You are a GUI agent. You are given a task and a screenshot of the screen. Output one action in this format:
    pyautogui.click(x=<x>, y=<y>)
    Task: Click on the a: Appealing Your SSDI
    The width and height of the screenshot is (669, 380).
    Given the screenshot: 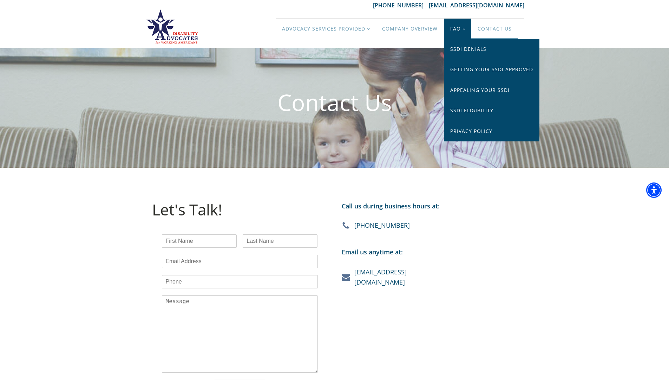 What is the action you would take?
    pyautogui.click(x=492, y=90)
    